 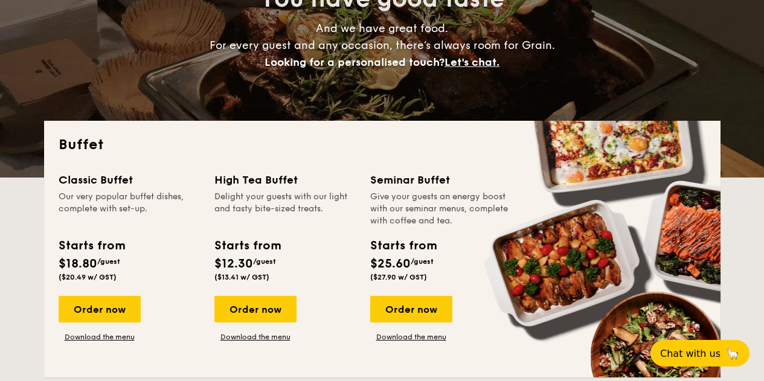 I want to click on span: Let's chat., so click(x=472, y=62).